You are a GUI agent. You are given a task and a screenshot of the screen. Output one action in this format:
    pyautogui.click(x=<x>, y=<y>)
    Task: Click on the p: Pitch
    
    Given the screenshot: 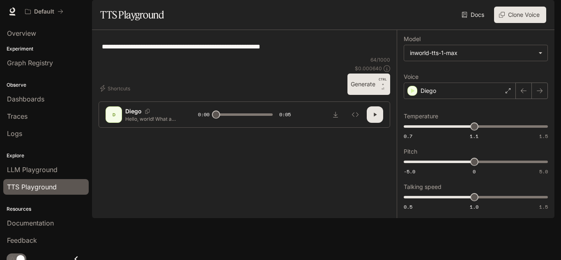 What is the action you would take?
    pyautogui.click(x=410, y=152)
    